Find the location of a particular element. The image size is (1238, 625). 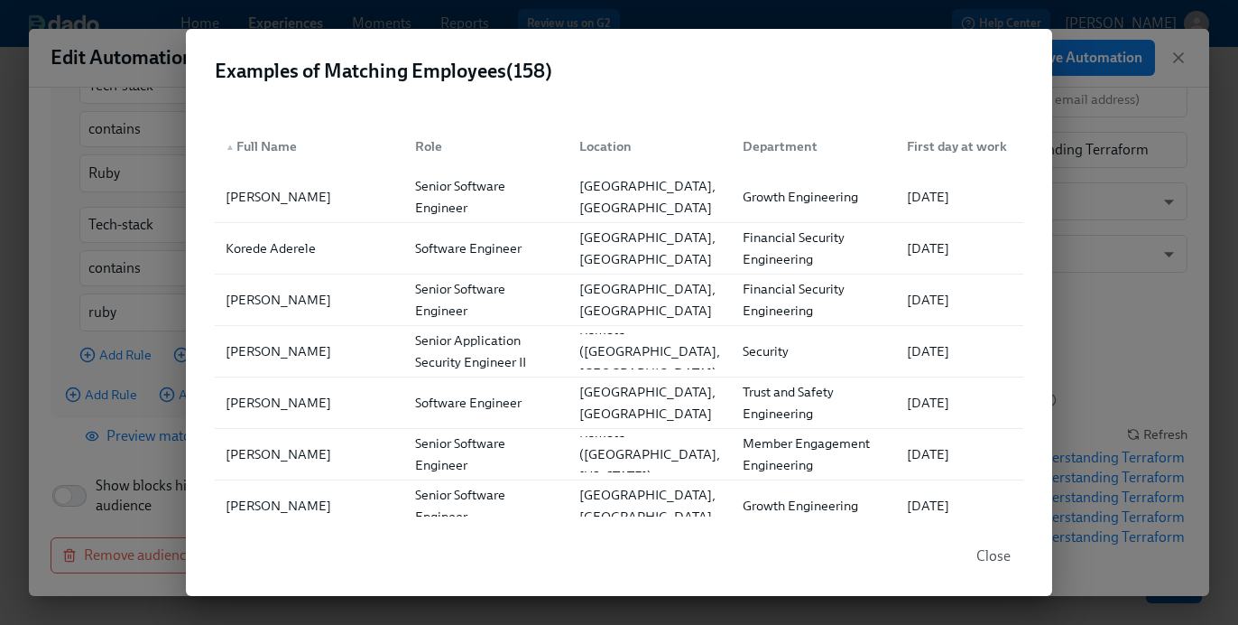

div: Security is located at coordinates (814, 351).